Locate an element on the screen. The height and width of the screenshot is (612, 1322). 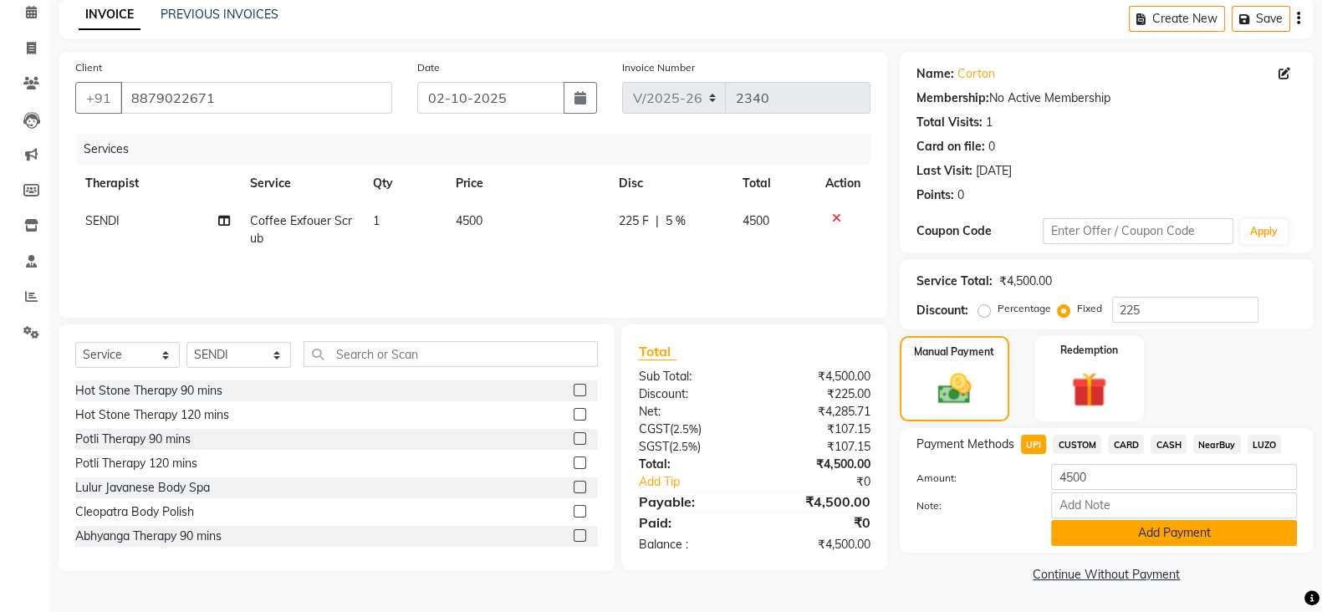
div: Last Visit: is located at coordinates (944, 171).